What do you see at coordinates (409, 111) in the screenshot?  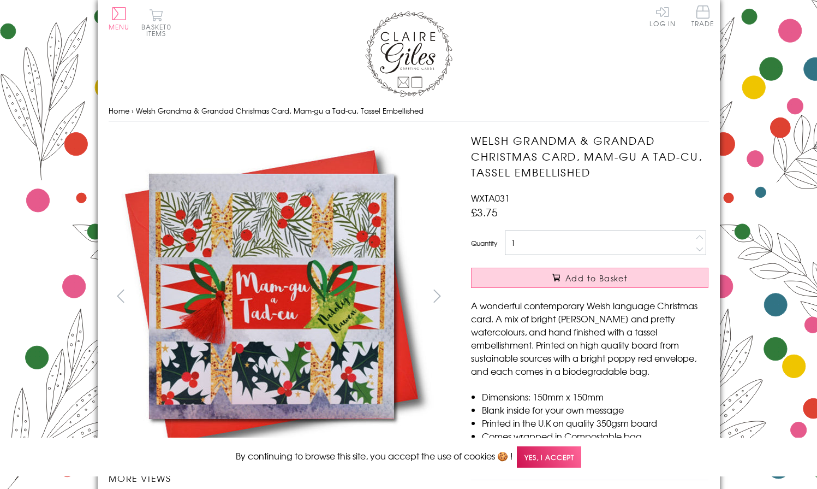 I see `nav: breadcrumbs` at bounding box center [409, 111].